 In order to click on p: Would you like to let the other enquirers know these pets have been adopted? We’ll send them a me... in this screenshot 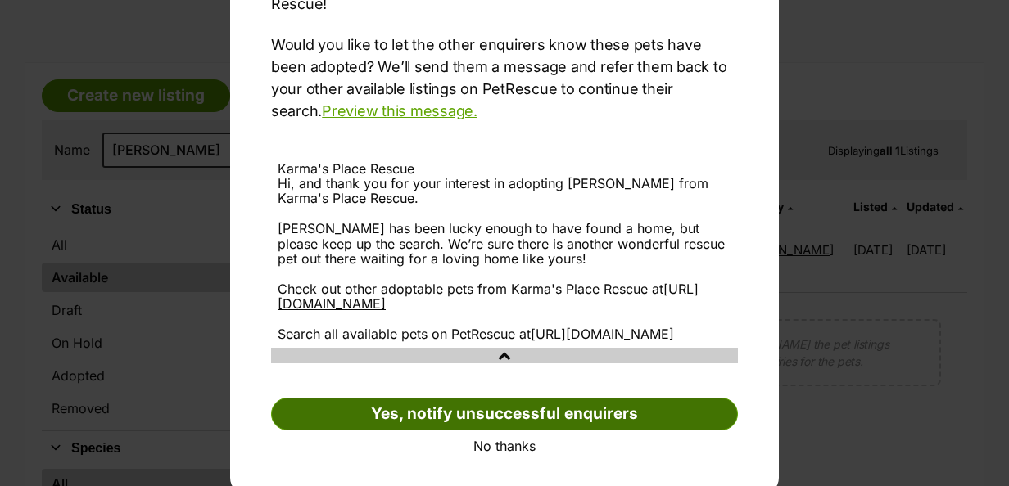, I will do `click(504, 78)`.